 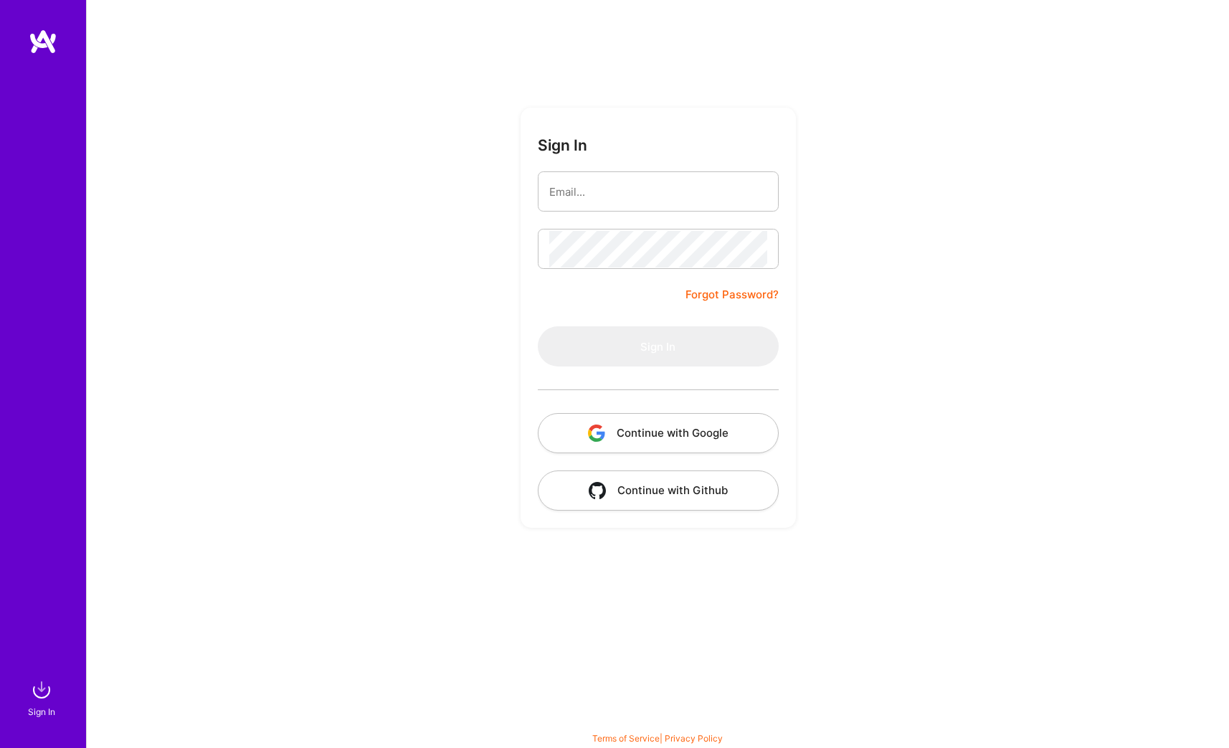 What do you see at coordinates (43, 42) in the screenshot?
I see `img: logo` at bounding box center [43, 42].